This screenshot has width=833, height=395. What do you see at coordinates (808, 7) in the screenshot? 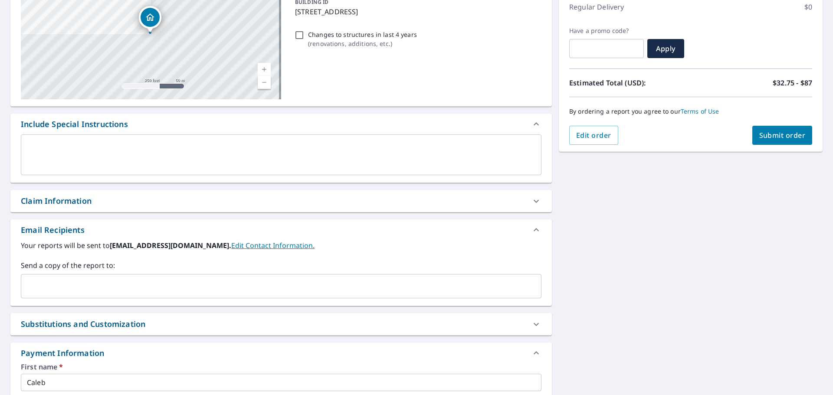
I see `p: $0` at bounding box center [808, 7].